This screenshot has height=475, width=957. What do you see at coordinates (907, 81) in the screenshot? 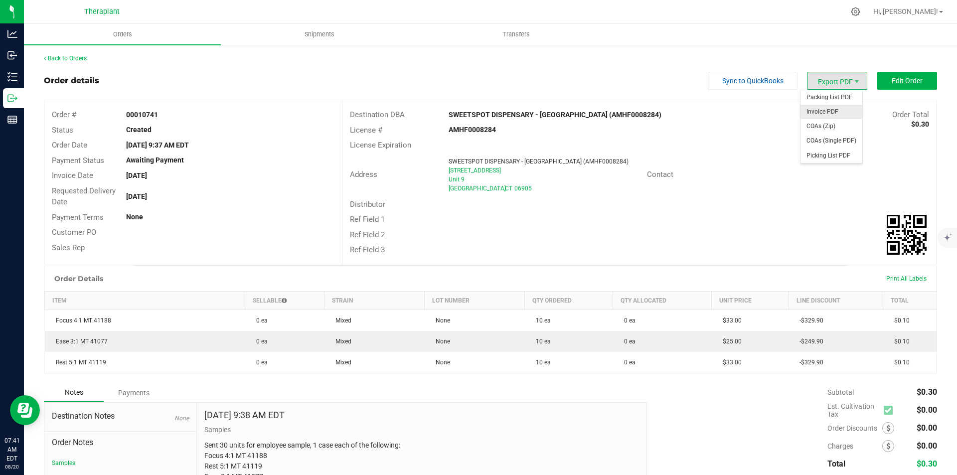
I see `span: Edit Order` at bounding box center [907, 81].